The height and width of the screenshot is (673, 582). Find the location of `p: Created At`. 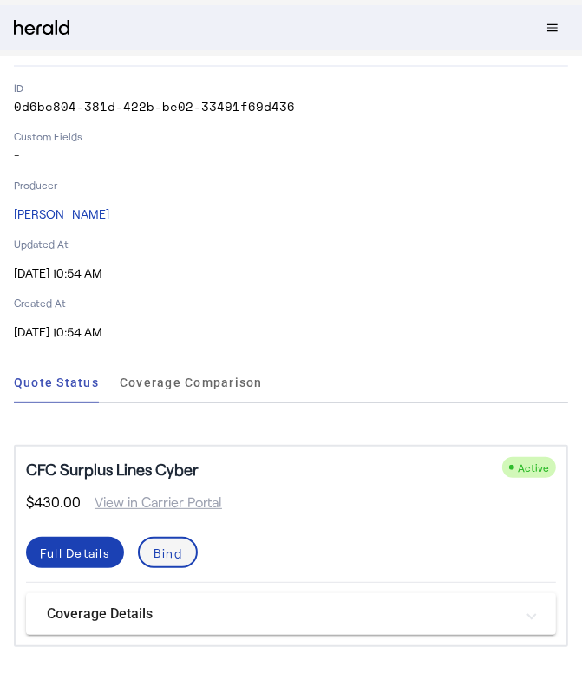

p: Created At is located at coordinates (291, 303).